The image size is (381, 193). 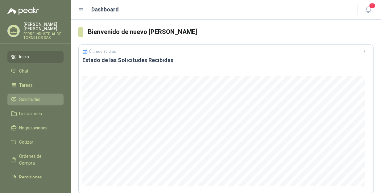 What do you see at coordinates (102, 52) in the screenshot?
I see `p: Últimos 30 días` at bounding box center [102, 52].